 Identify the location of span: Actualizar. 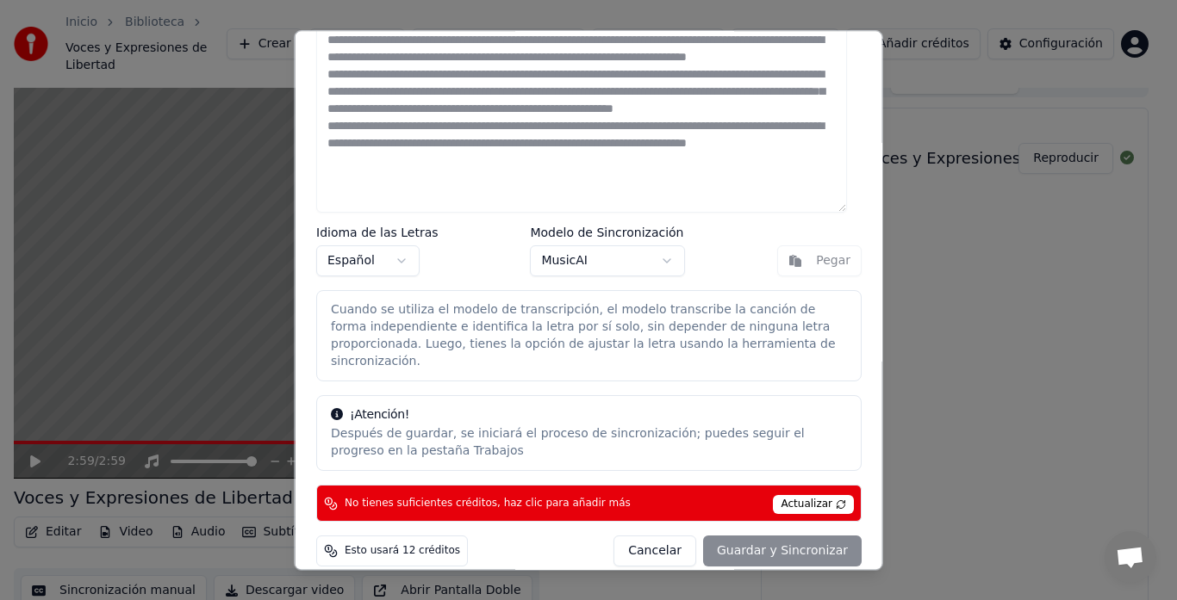
(813, 506).